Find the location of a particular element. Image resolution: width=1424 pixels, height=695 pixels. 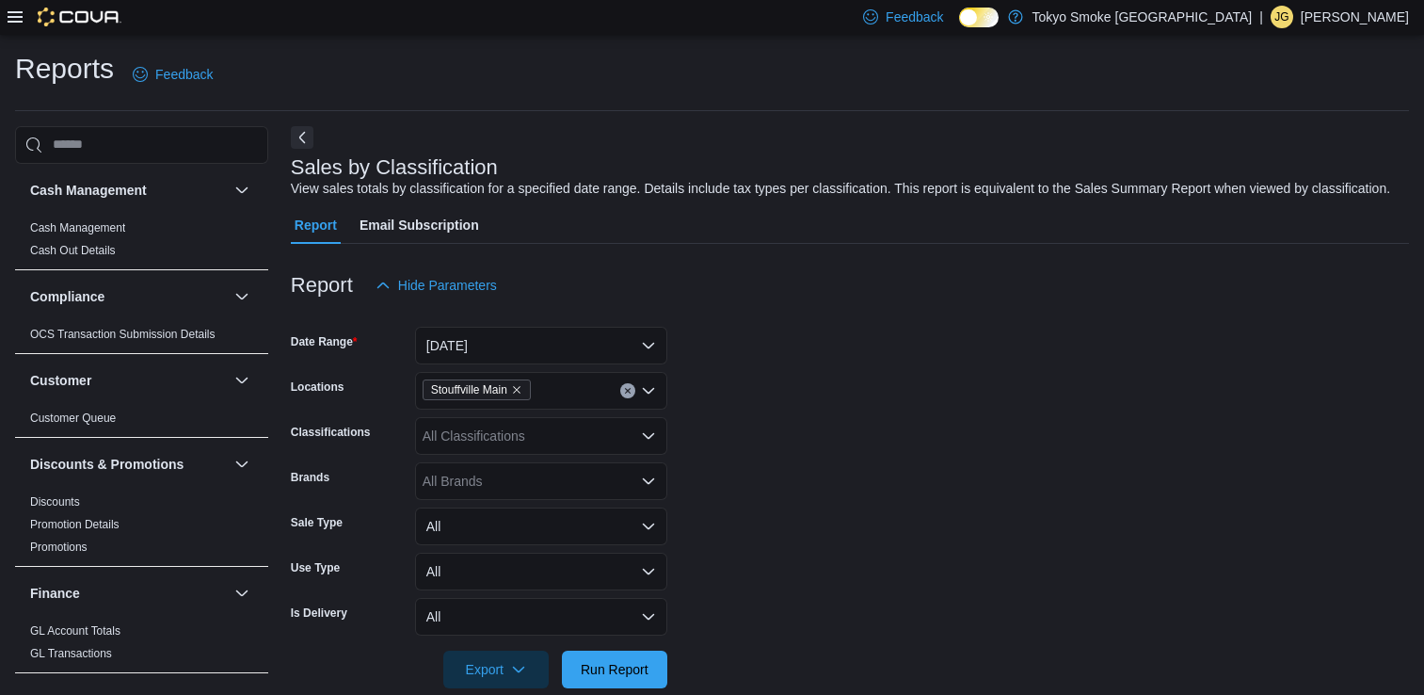

button: Run Report is located at coordinates (615, 669).